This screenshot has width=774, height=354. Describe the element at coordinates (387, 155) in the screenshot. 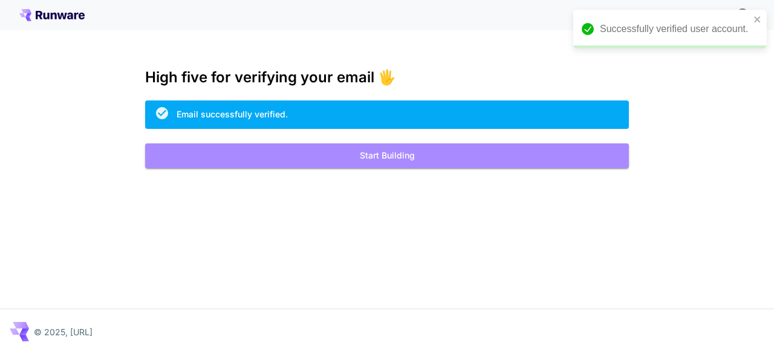

I see `button: Start Building` at that location.